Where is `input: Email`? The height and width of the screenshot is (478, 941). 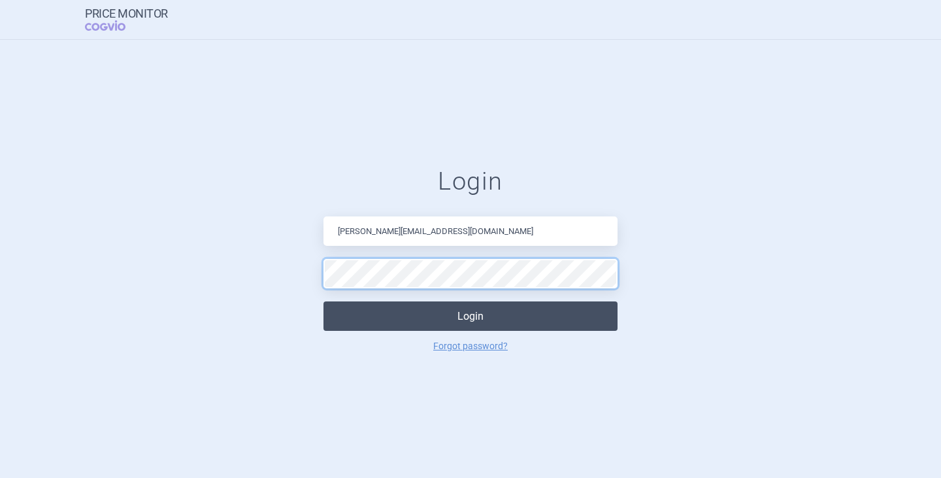
input: Email is located at coordinates (471, 231).